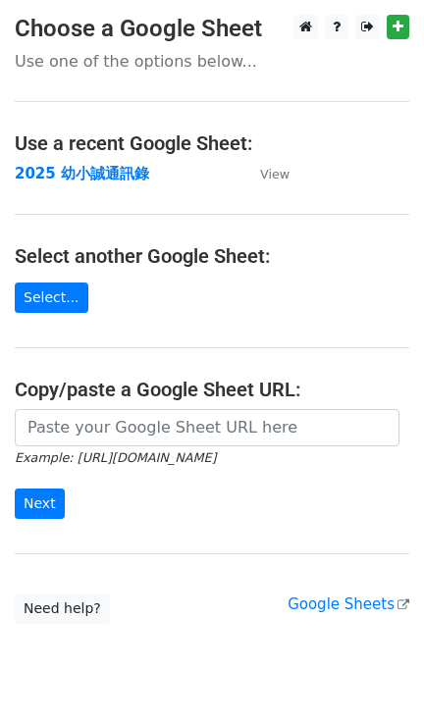 The height and width of the screenshot is (721, 424). Describe the element at coordinates (81, 174) in the screenshot. I see `a: 2025 幼小誠通訊錄` at that location.